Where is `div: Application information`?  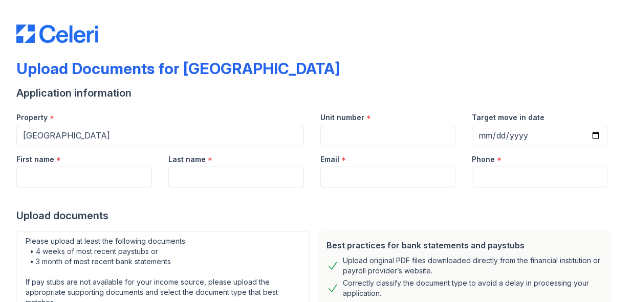 div: Application information is located at coordinates (316, 93).